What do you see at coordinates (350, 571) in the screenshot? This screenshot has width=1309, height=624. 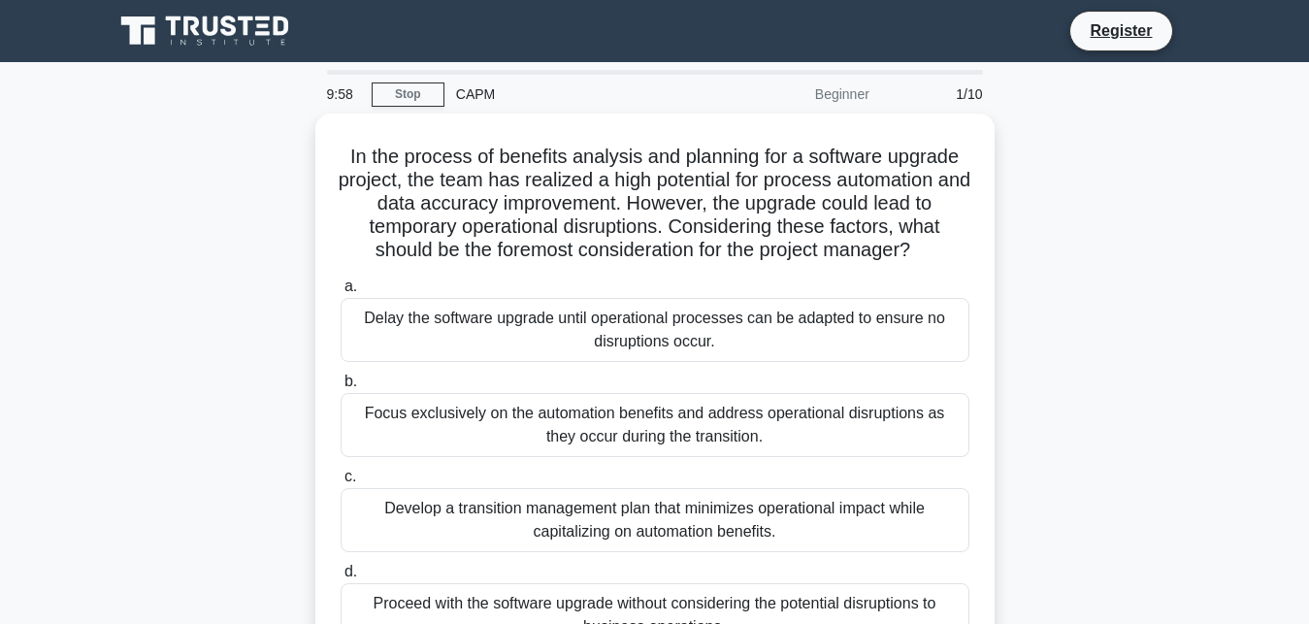 I see `span: d.` at bounding box center [350, 571].